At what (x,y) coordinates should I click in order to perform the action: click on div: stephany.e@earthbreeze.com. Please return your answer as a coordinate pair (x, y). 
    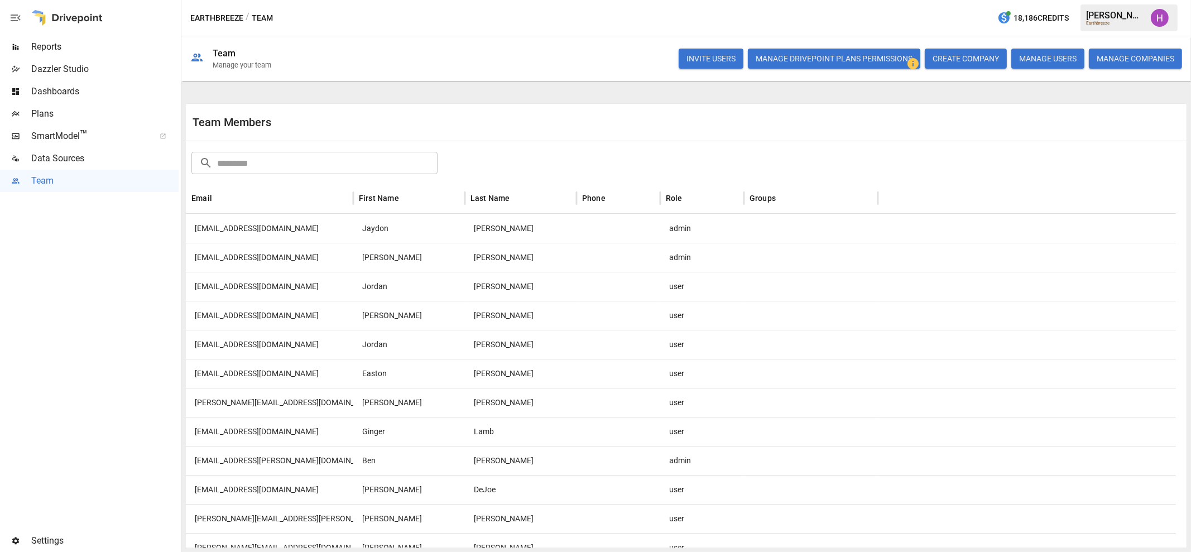
    Looking at the image, I should click on (270, 402).